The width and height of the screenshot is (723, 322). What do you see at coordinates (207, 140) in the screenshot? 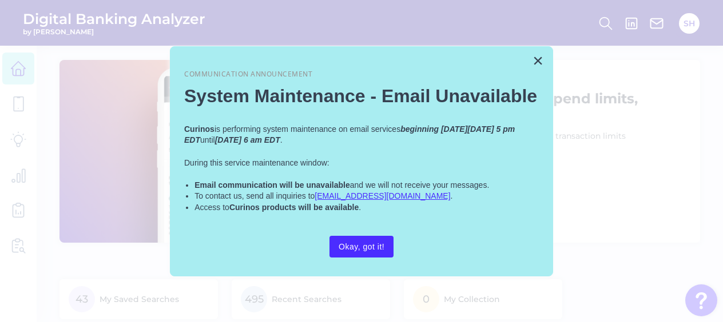
I see `span: until` at bounding box center [207, 140].